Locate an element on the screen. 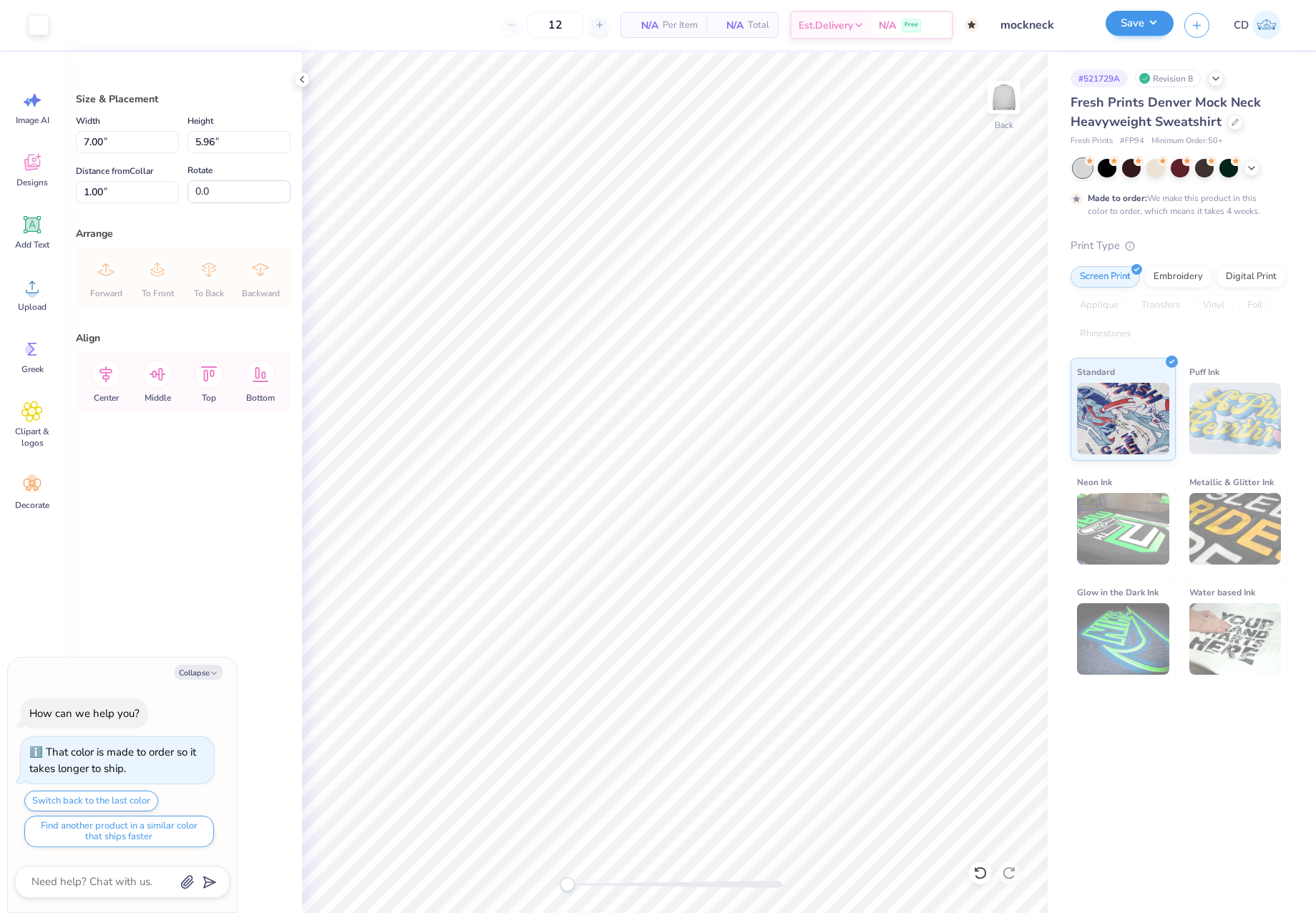 This screenshot has height=913, width=1316. div: Align is located at coordinates (183, 338).